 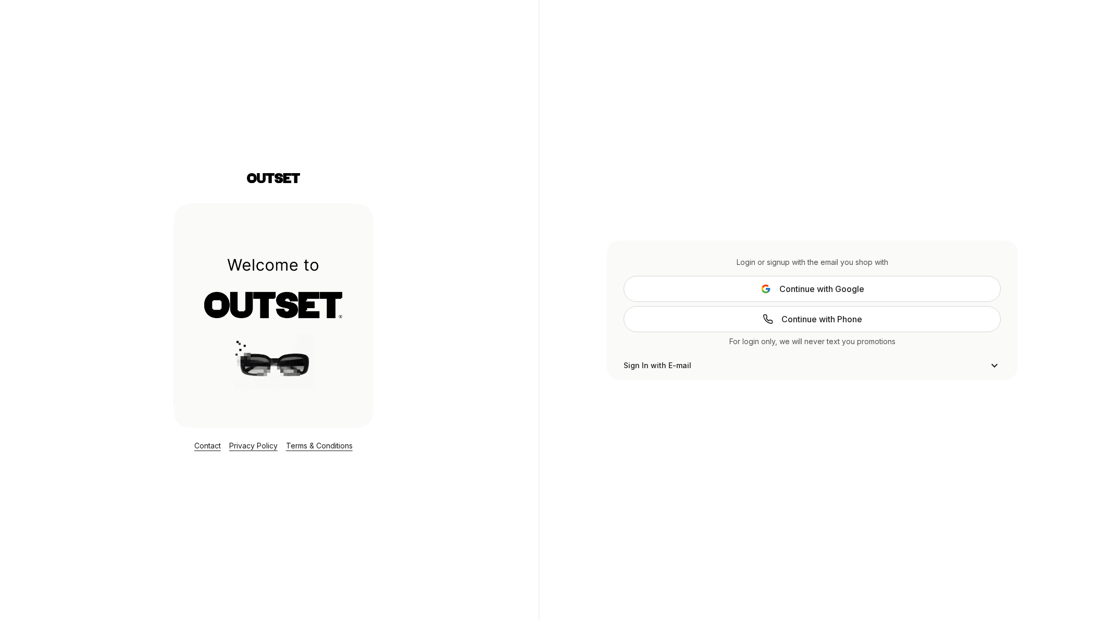 I want to click on div: Login or signup with the email you shop with, so click(x=813, y=262).